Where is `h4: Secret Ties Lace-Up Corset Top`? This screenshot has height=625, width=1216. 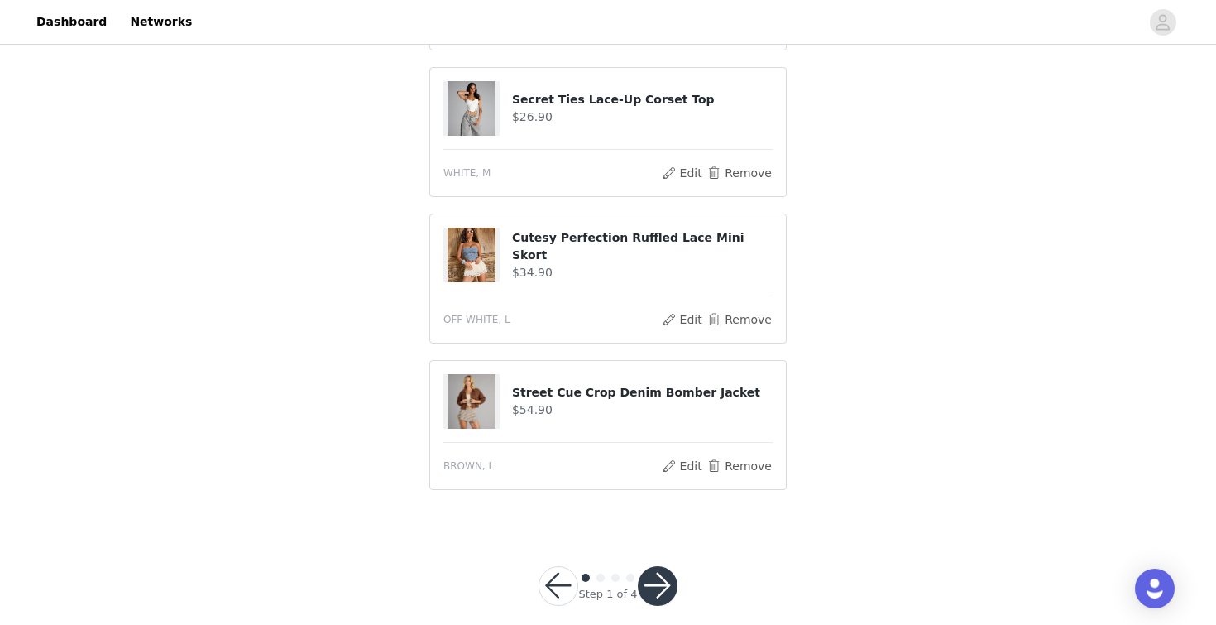 h4: Secret Ties Lace-Up Corset Top is located at coordinates (642, 99).